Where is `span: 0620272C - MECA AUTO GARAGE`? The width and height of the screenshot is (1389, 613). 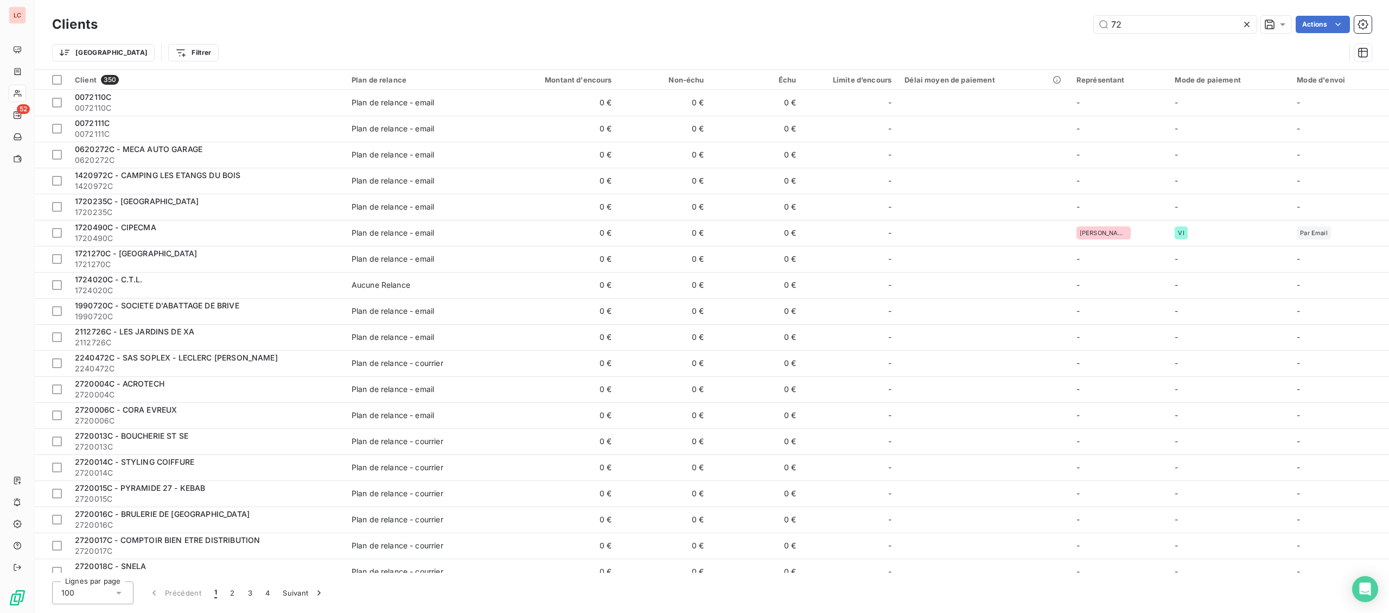 span: 0620272C - MECA AUTO GARAGE is located at coordinates (138, 149).